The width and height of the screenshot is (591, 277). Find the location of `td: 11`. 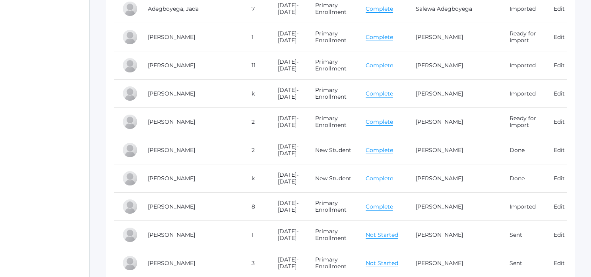

td: 11 is located at coordinates (257, 65).